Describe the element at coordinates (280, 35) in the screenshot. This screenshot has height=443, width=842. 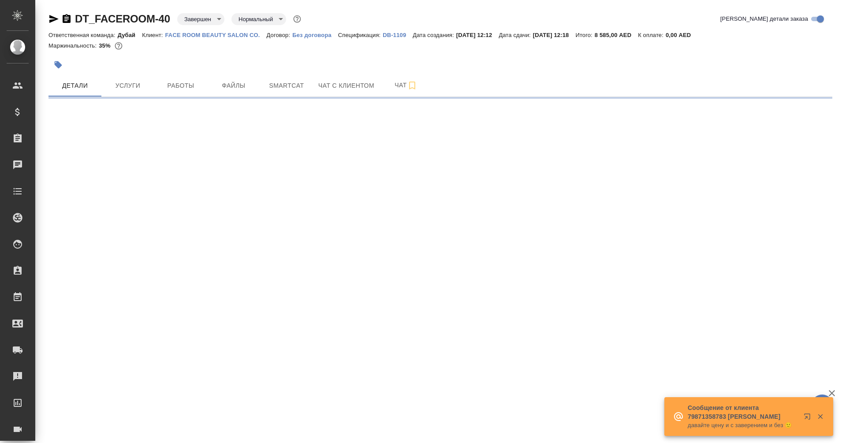
I see `p: Договор:` at that location.